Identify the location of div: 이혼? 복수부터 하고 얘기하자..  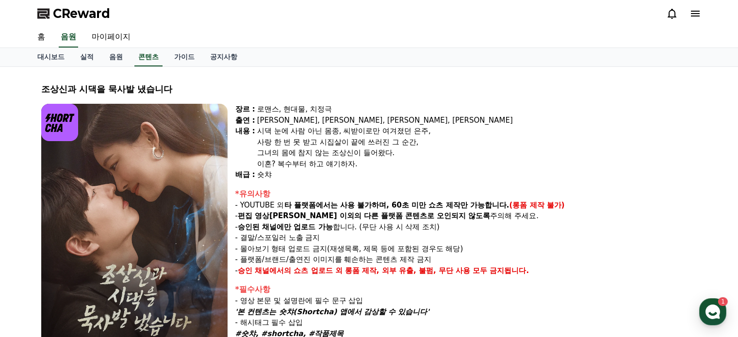
(477, 164).